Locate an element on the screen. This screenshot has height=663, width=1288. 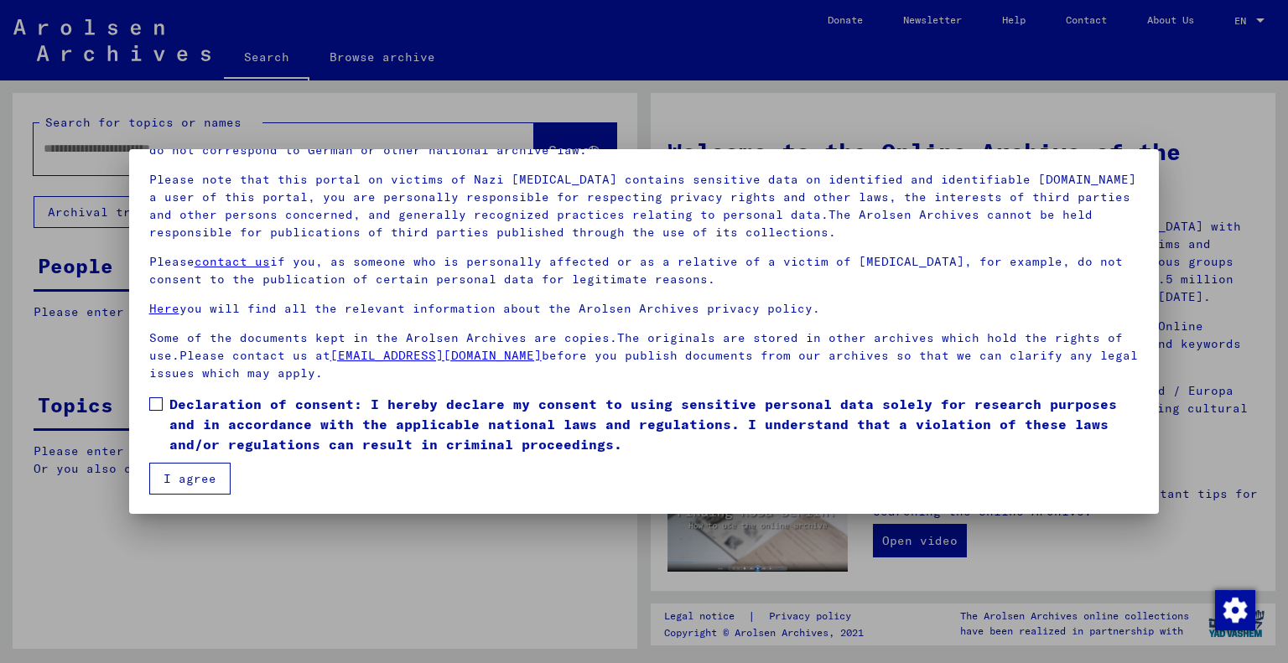
div: Change consent is located at coordinates (1234, 610).